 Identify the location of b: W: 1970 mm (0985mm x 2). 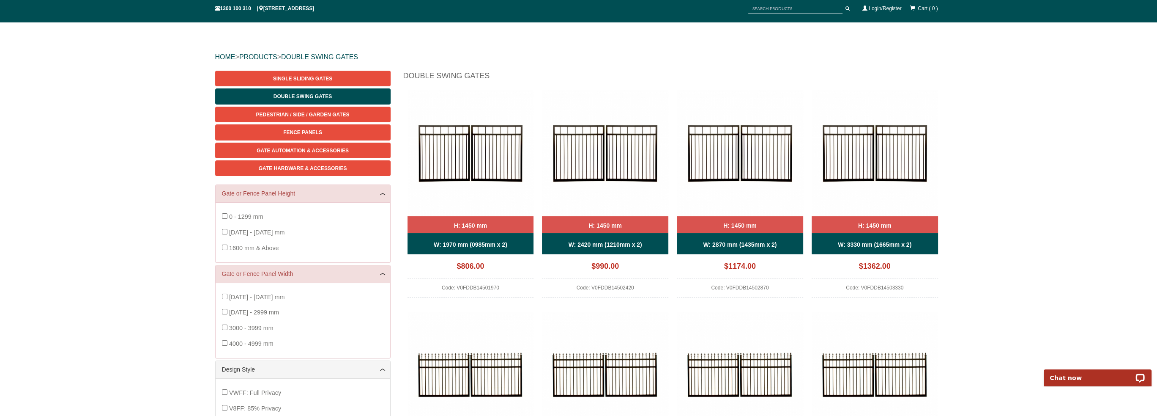
(470, 244).